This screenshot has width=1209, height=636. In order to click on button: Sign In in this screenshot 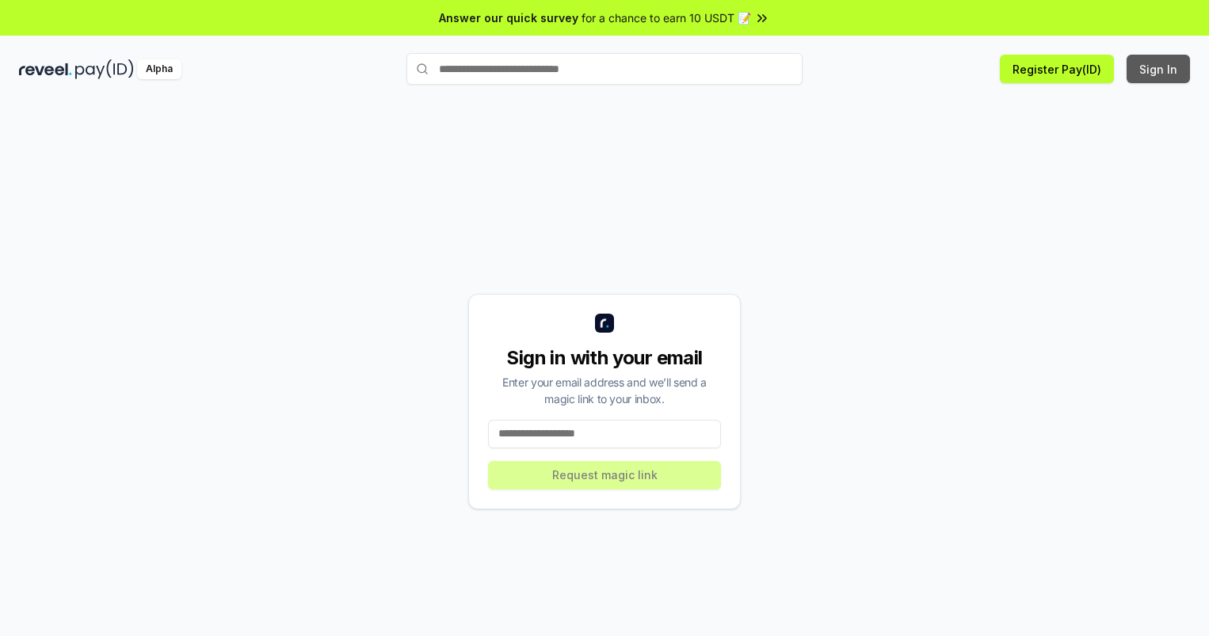, I will do `click(1159, 69)`.